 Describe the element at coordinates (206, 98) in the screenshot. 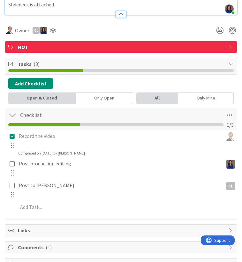

I see `div: Only Mine` at that location.